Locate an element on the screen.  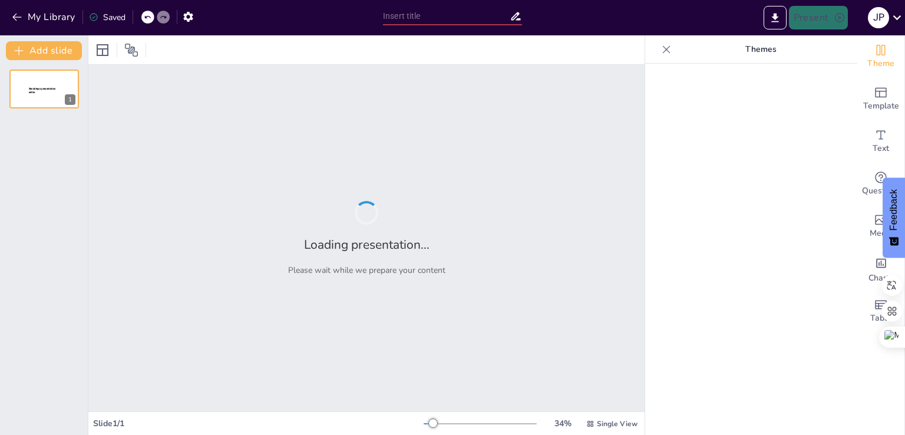
button: My Library is located at coordinates (44, 17).